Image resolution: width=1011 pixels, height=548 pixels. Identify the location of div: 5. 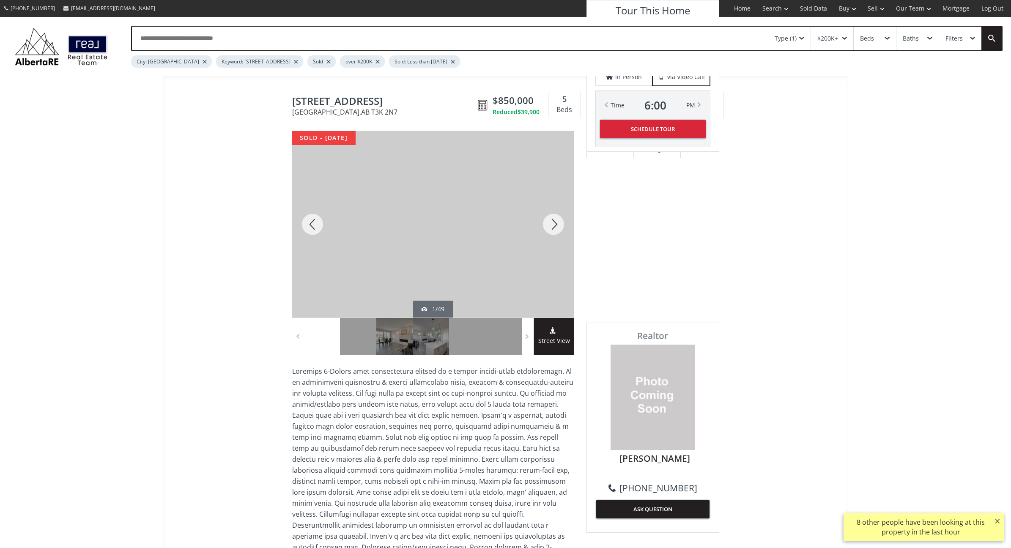
(564, 99).